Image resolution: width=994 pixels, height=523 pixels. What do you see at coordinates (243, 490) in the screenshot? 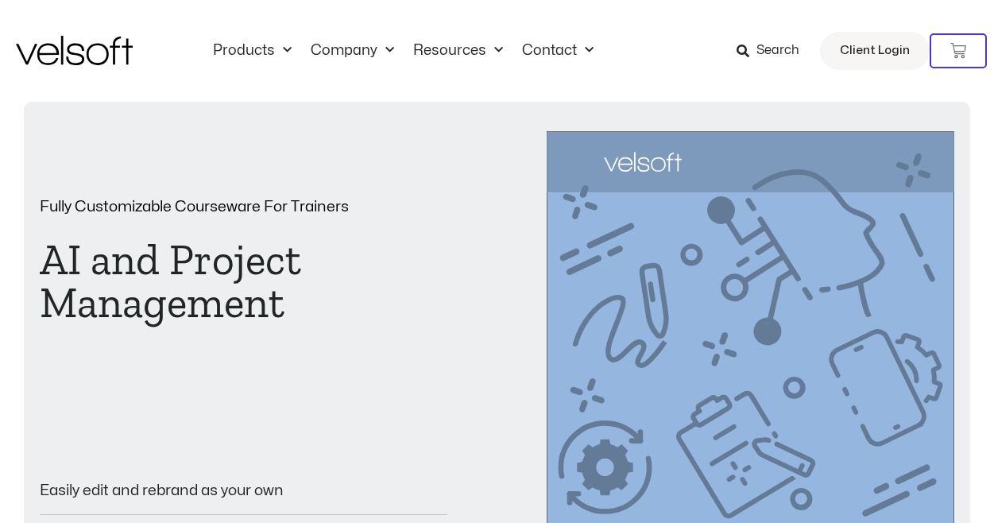
I see `p: Easily edit and rebrand as your own` at bounding box center [243, 490].